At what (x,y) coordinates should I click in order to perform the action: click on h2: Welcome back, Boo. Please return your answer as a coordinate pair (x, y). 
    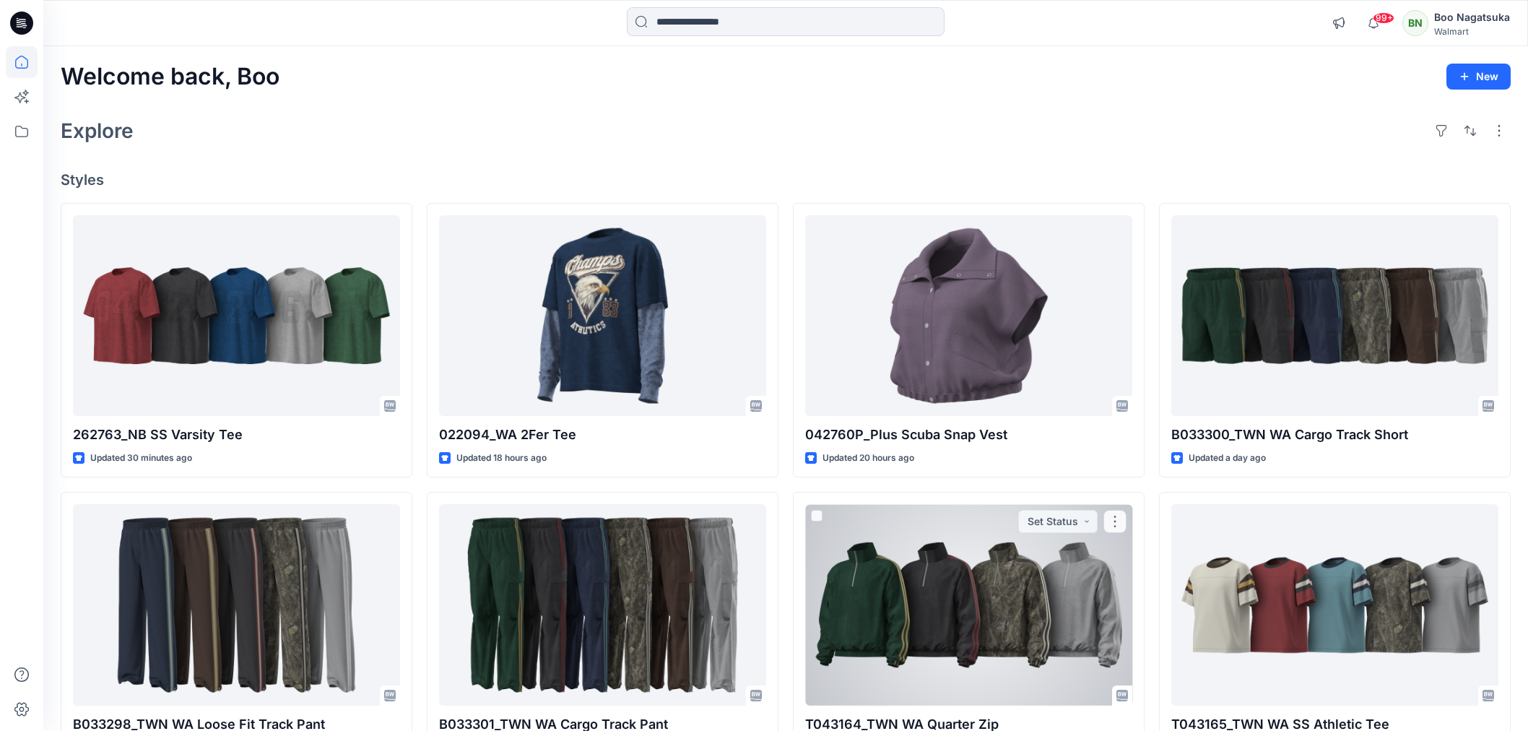
    Looking at the image, I should click on (170, 77).